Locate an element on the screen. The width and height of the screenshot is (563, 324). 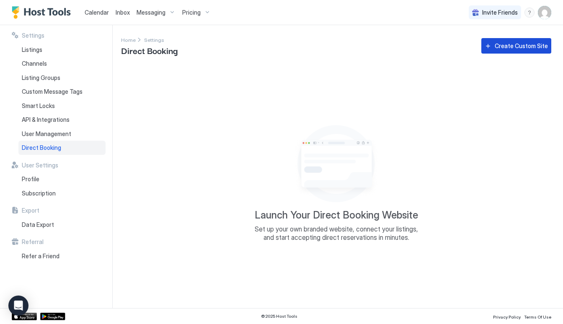
div: Empty image is located at coordinates (336, 164).